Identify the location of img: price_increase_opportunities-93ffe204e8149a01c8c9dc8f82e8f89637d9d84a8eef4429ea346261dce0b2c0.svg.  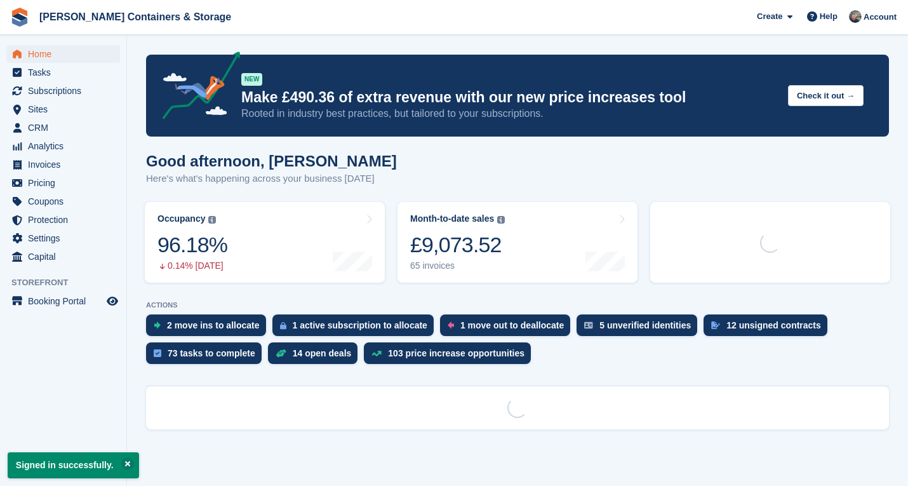
(376, 353).